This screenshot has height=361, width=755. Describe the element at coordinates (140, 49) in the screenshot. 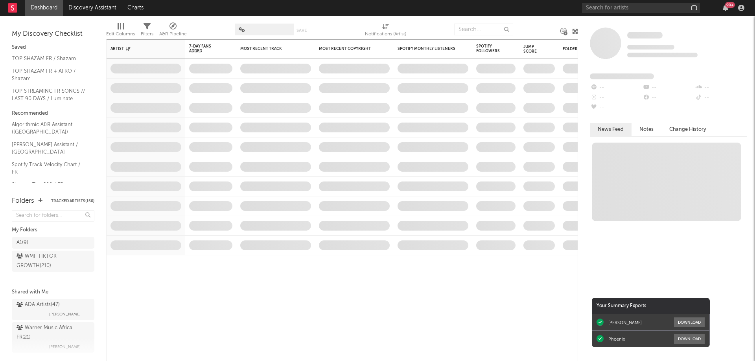

I see `div: Artist` at that location.